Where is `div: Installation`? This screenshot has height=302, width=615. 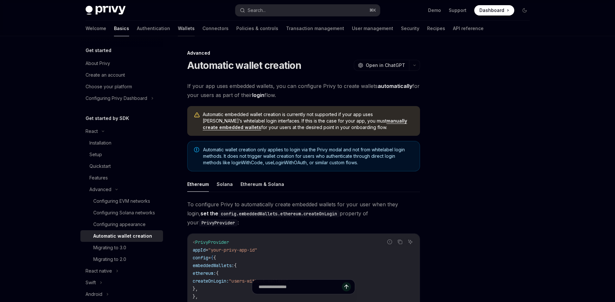
div: Installation is located at coordinates (100, 143).